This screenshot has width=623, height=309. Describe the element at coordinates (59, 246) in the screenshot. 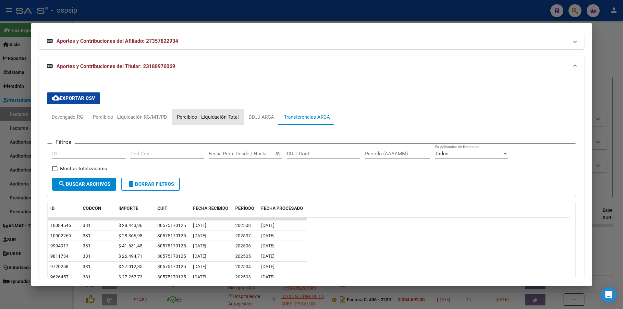

I see `span: 9904917` at that location.